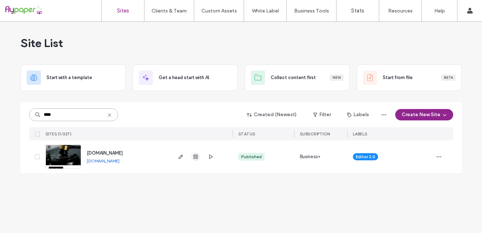  What do you see at coordinates (185, 78) in the screenshot?
I see `div: Get a head start with AI` at bounding box center [185, 78].